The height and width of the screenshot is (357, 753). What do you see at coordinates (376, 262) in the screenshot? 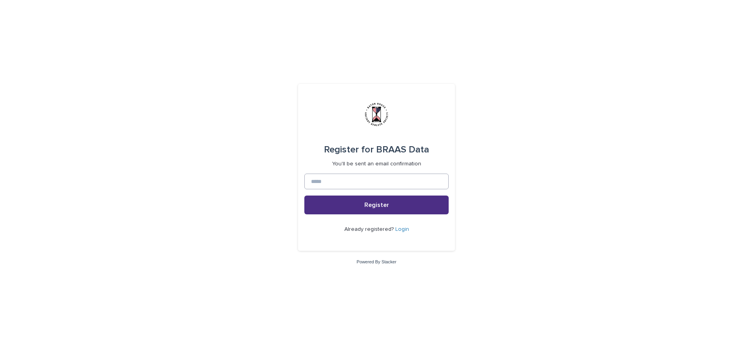
I see `a: Powered By Stacker` at bounding box center [376, 262].